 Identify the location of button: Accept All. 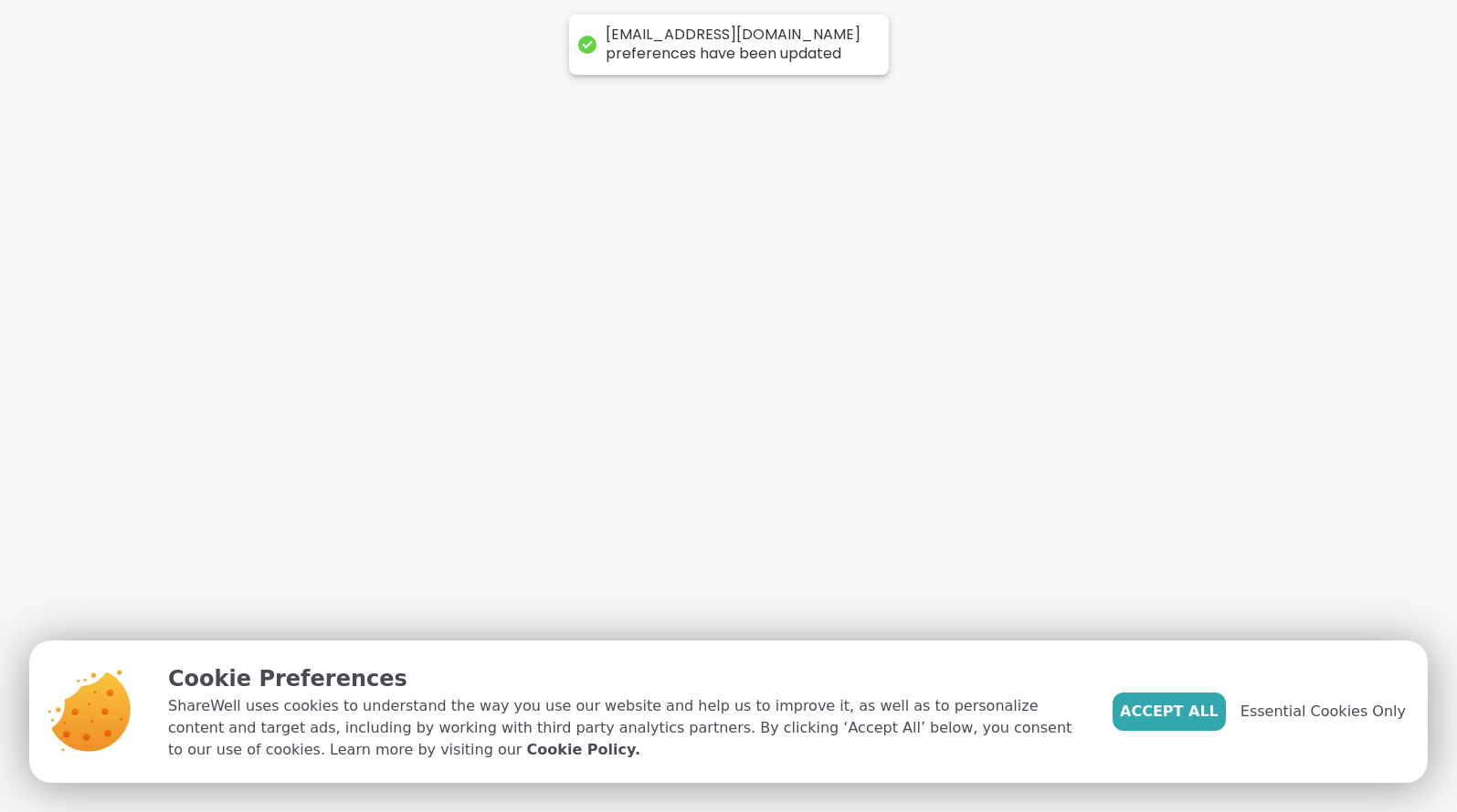
(1169, 712).